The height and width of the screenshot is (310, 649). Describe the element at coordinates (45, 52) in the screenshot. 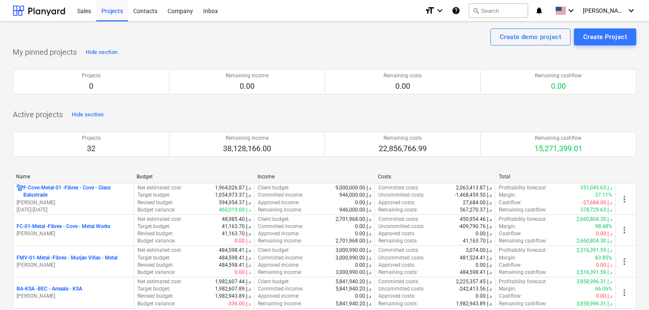

I see `p: My pinned projects` at that location.